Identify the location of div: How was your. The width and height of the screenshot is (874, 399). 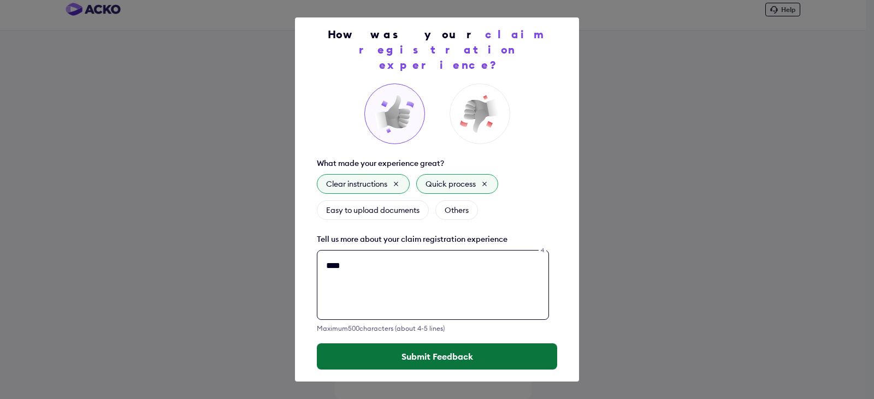
(437, 50).